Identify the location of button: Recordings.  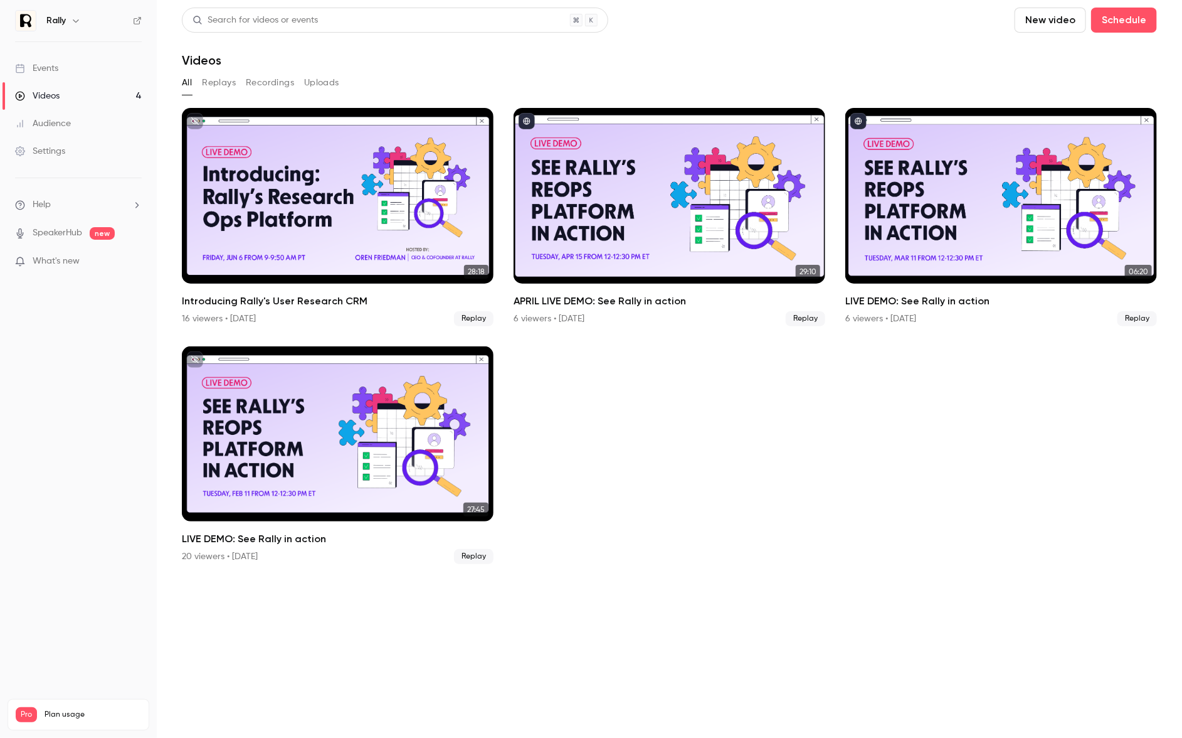
(270, 83).